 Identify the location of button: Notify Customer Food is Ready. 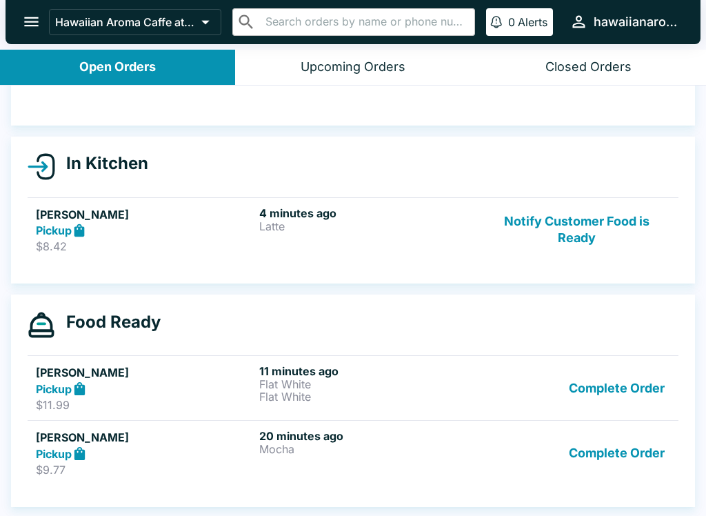
(576, 230).